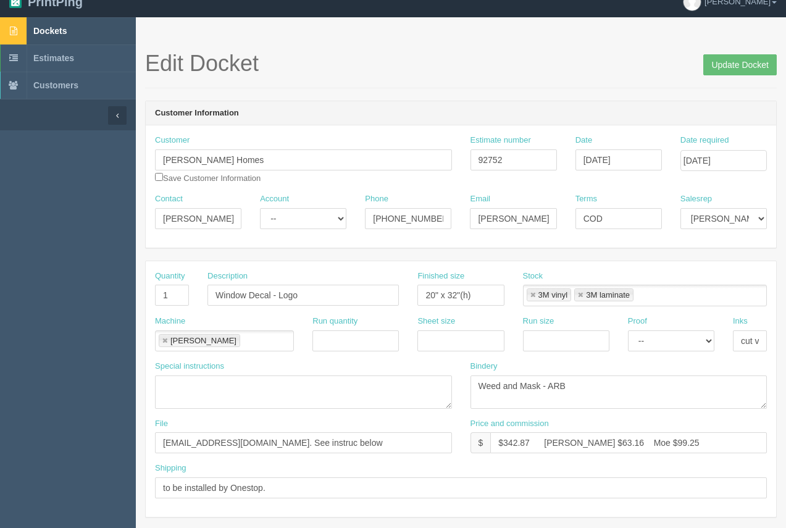 Image resolution: width=786 pixels, height=528 pixels. Describe the element at coordinates (170, 468) in the screenshot. I see `label: Shipping` at that location.